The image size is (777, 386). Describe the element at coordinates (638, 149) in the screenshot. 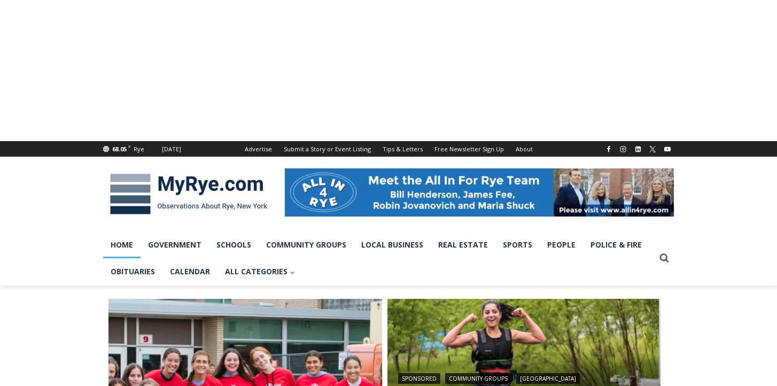

I see `a: Linkedin` at that location.